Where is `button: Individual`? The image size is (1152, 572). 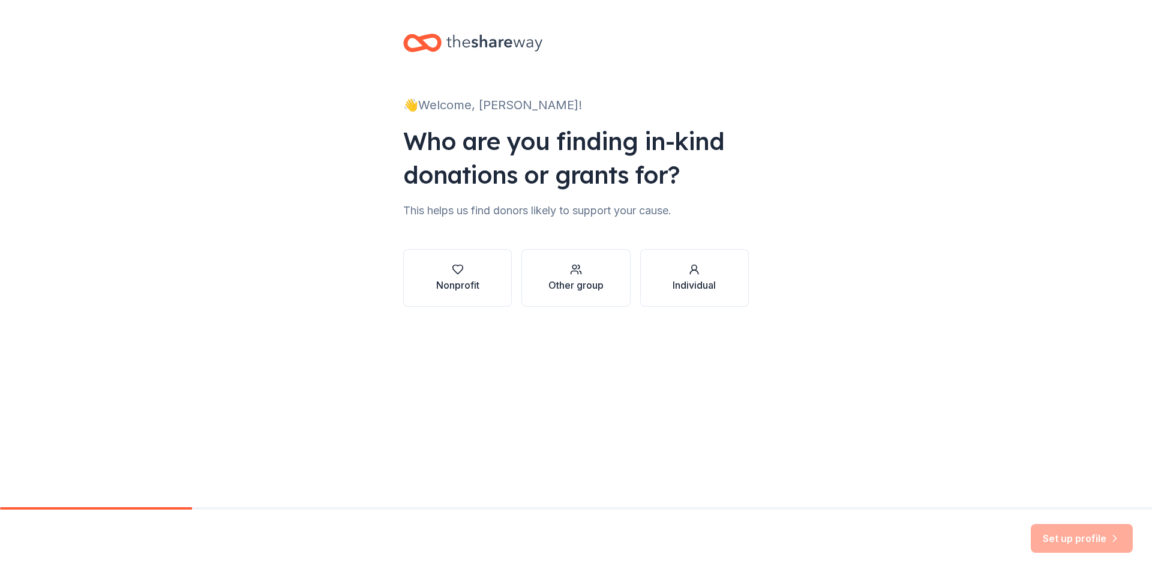 button: Individual is located at coordinates (694, 278).